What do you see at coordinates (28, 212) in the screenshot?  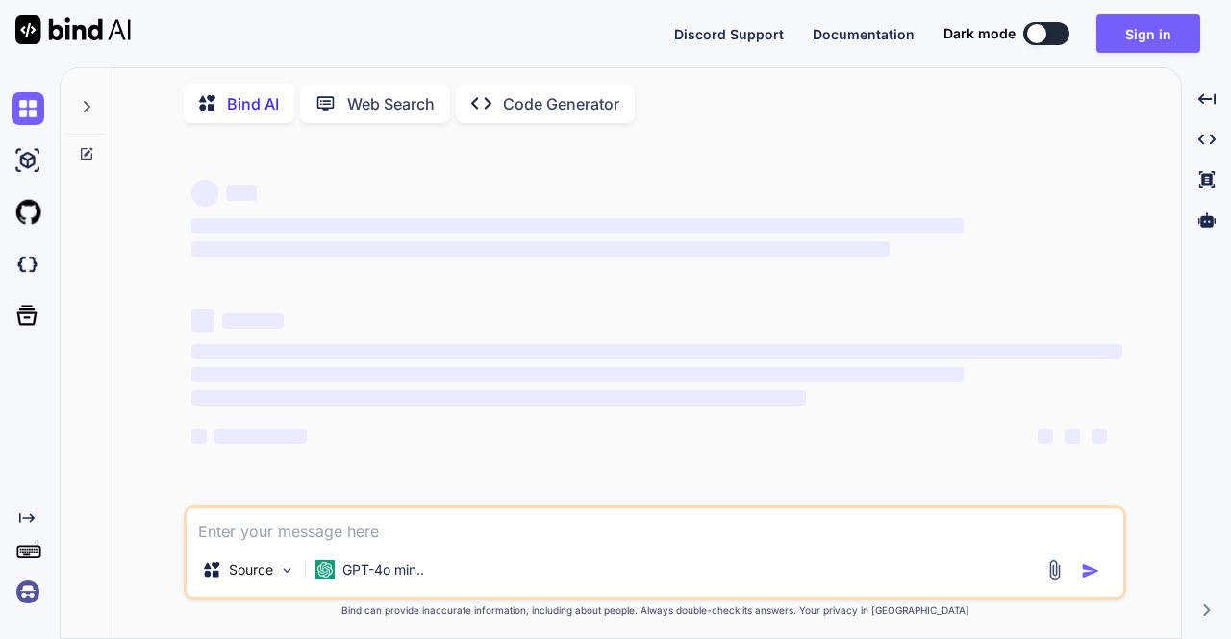 I see `img: githubLight` at bounding box center [28, 212].